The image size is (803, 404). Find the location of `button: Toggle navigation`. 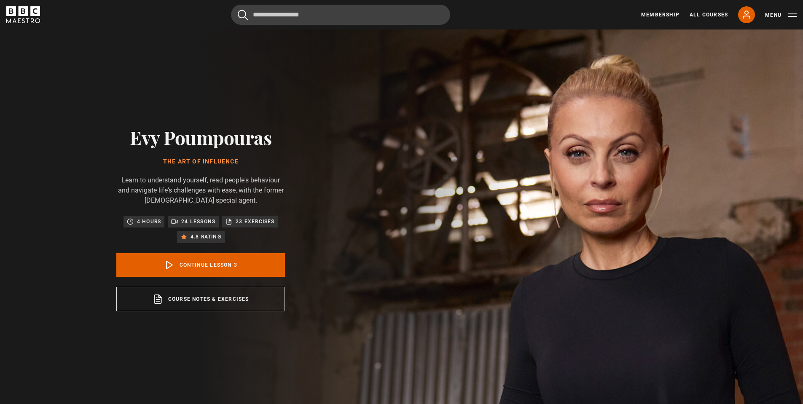

button: Toggle navigation is located at coordinates (781, 15).